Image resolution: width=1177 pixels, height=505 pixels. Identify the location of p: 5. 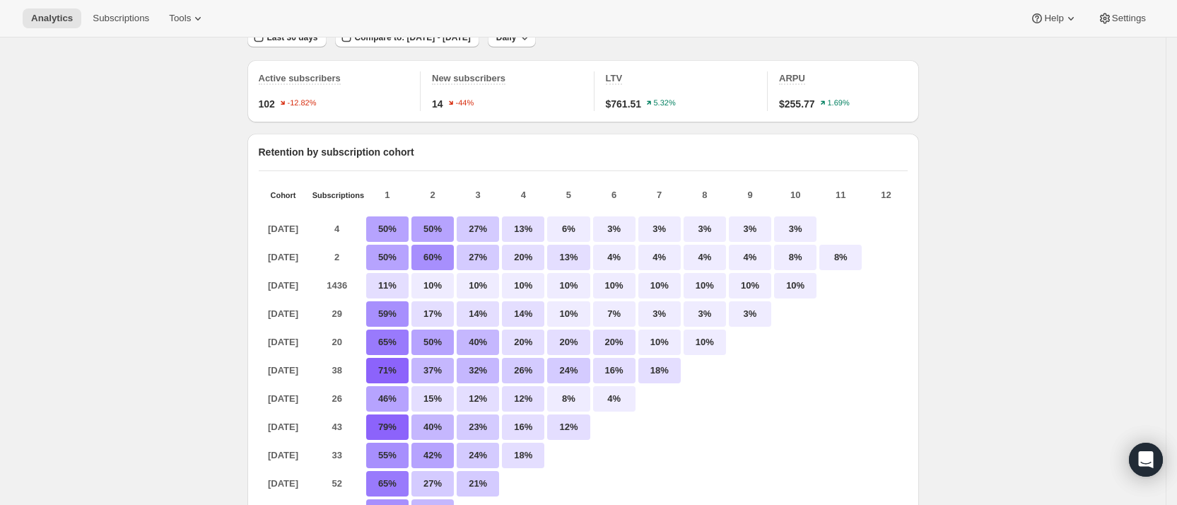
(568, 195).